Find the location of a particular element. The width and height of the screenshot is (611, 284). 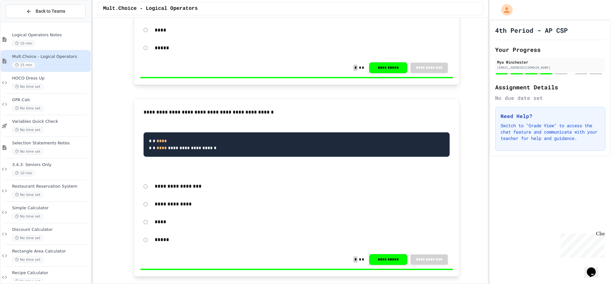

h1: 4th Period - AP CSP is located at coordinates (531, 30).